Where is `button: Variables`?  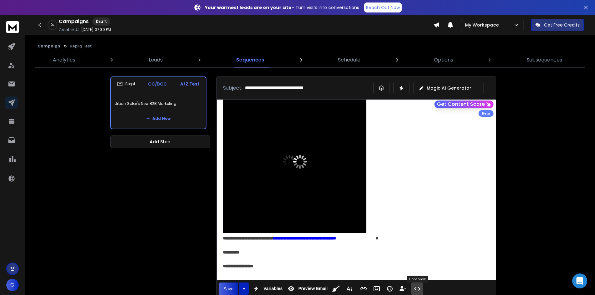
button: Variables is located at coordinates (267, 289).